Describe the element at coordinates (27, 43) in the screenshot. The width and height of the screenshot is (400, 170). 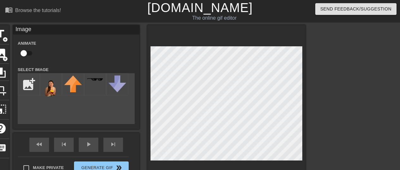
I see `label: Animate` at that location.